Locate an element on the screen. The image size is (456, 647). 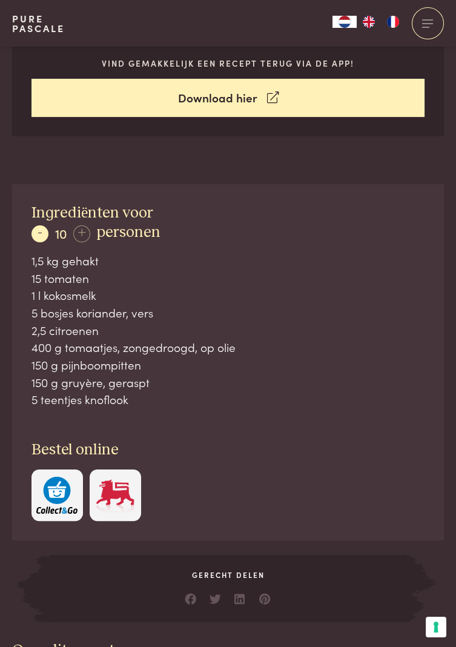
button: Uw voorkeuren voor toestemming voor trackingtechnologieën is located at coordinates (436, 627).